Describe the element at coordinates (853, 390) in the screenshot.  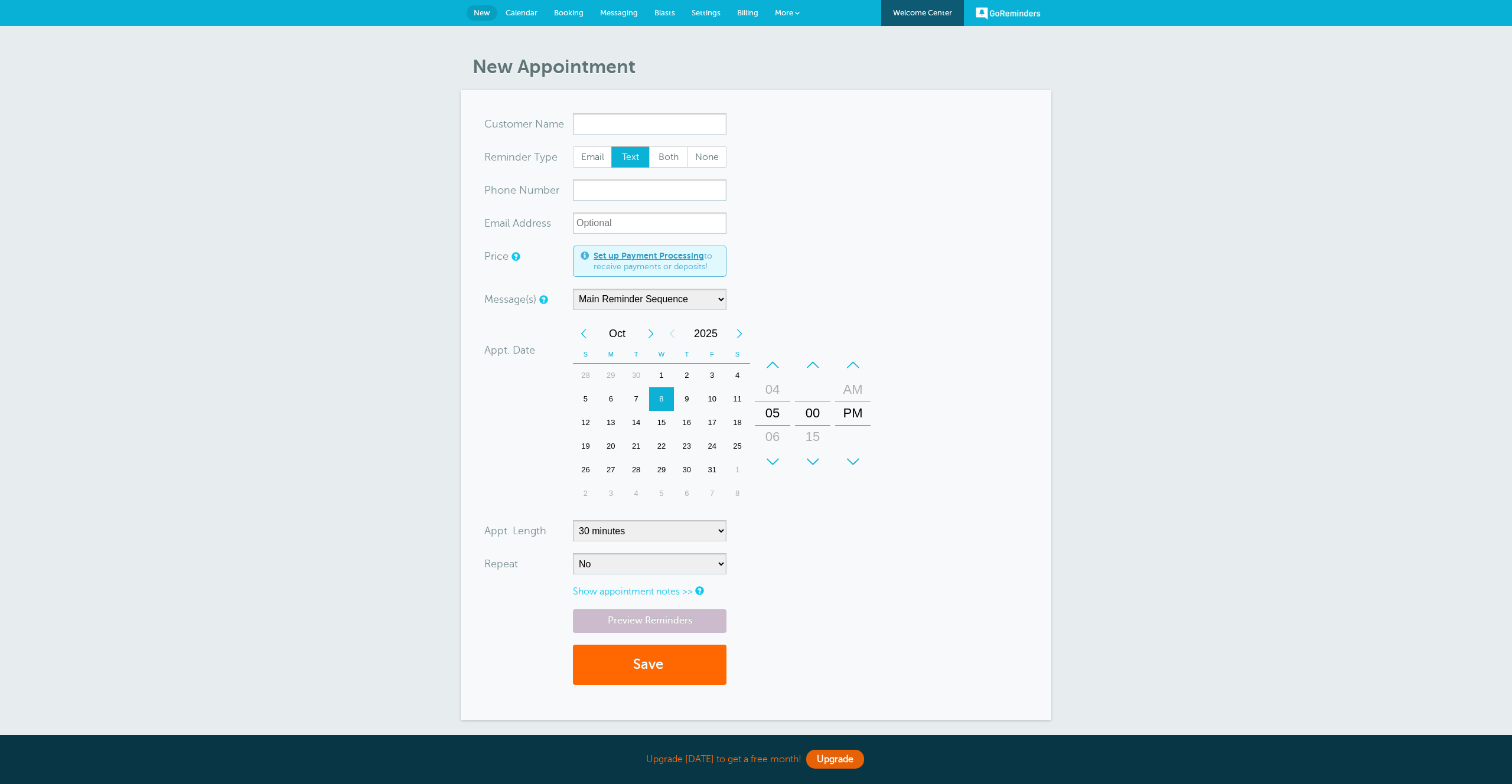
I see `div: AM` at that location.